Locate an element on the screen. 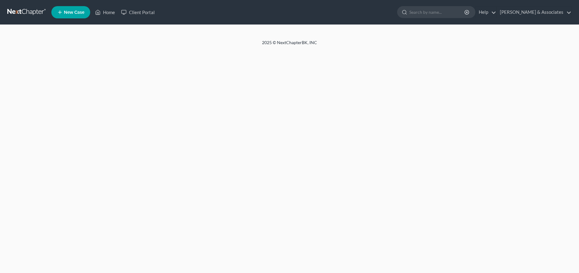  div: 2025 © NextChapterBK, INC is located at coordinates (290, 45).